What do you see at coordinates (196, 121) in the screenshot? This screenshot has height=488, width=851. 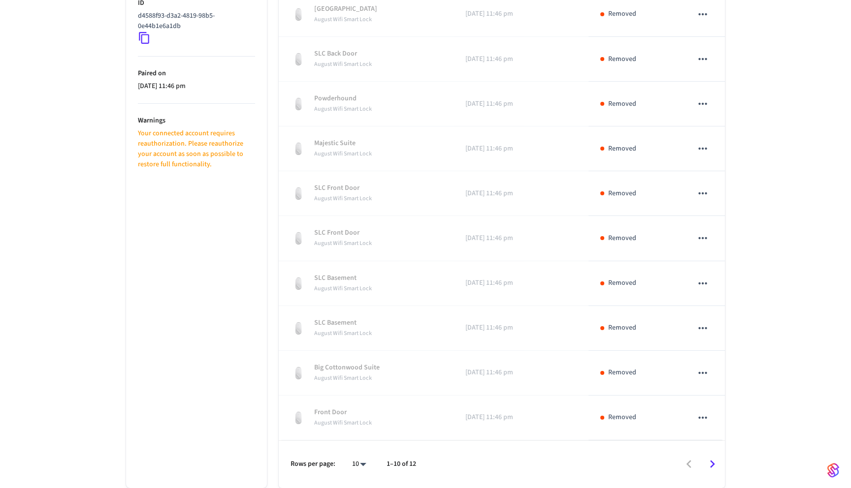 I see `p: Warnings` at bounding box center [196, 121].